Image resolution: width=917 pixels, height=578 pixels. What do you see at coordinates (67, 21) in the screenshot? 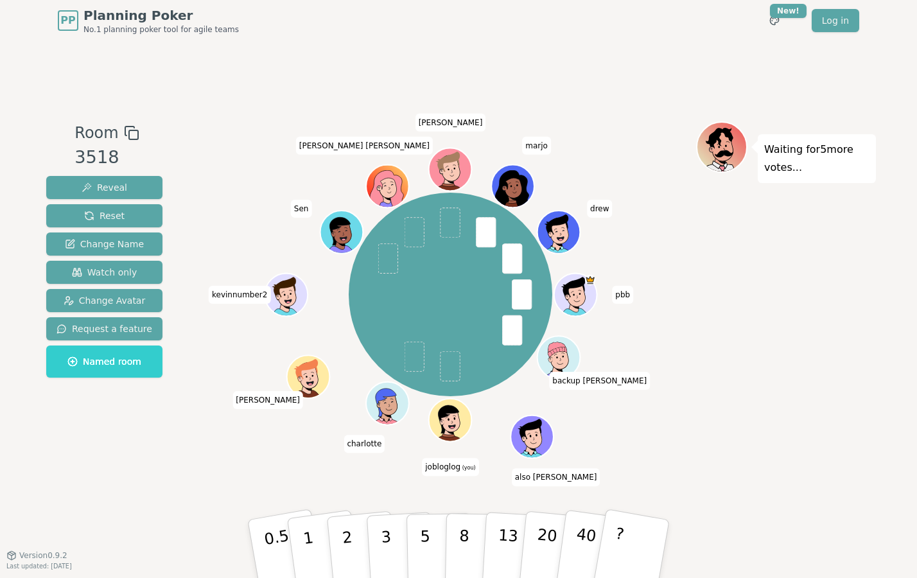
I see `span: PP` at bounding box center [67, 21].